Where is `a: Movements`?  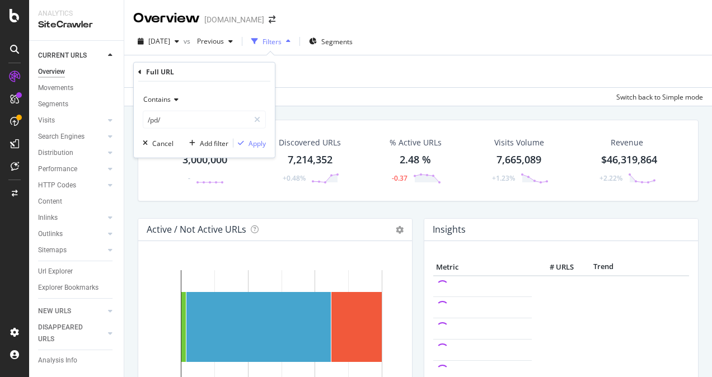 a: Movements is located at coordinates (77, 88).